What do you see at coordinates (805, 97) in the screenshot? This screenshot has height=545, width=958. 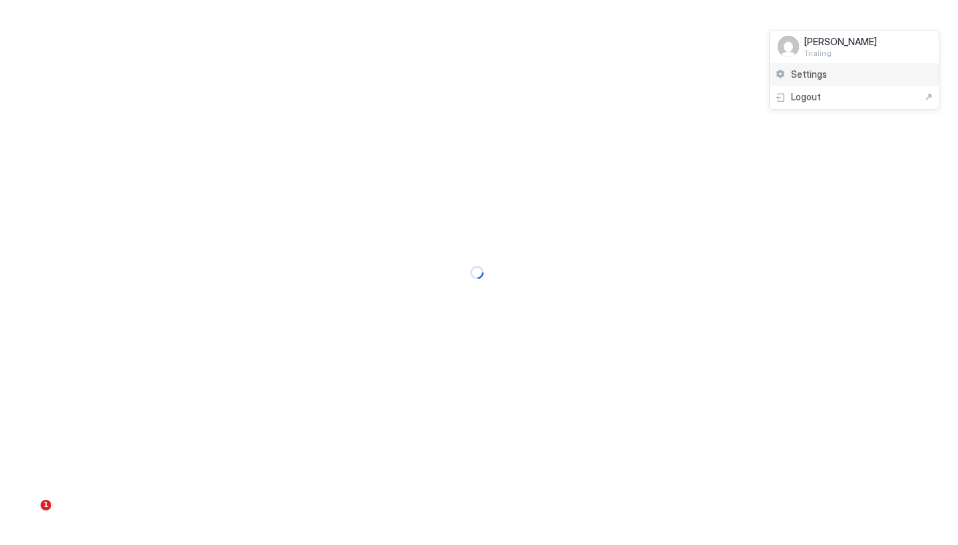 I see `span: Logout` at bounding box center [805, 97].